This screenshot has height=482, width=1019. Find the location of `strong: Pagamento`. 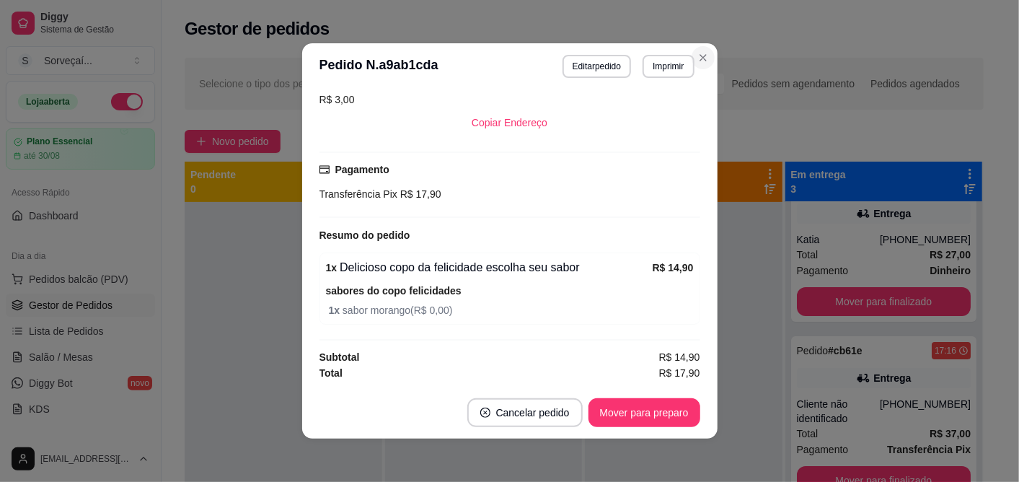

strong: Pagamento is located at coordinates (362, 169).